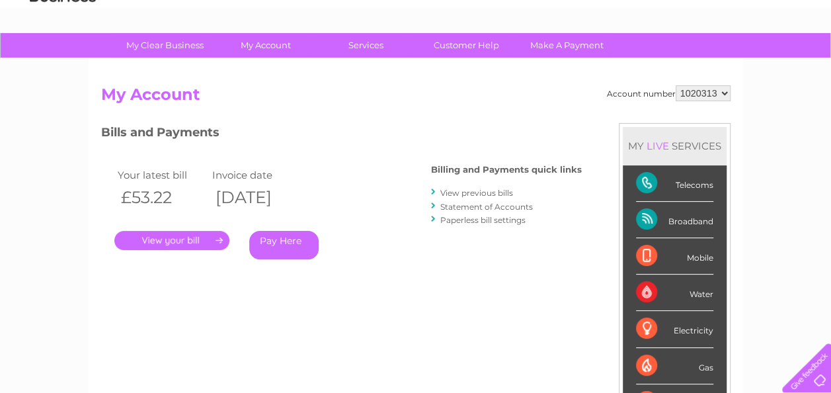  Describe the element at coordinates (477, 192) in the screenshot. I see `a: View previous bills` at that location.